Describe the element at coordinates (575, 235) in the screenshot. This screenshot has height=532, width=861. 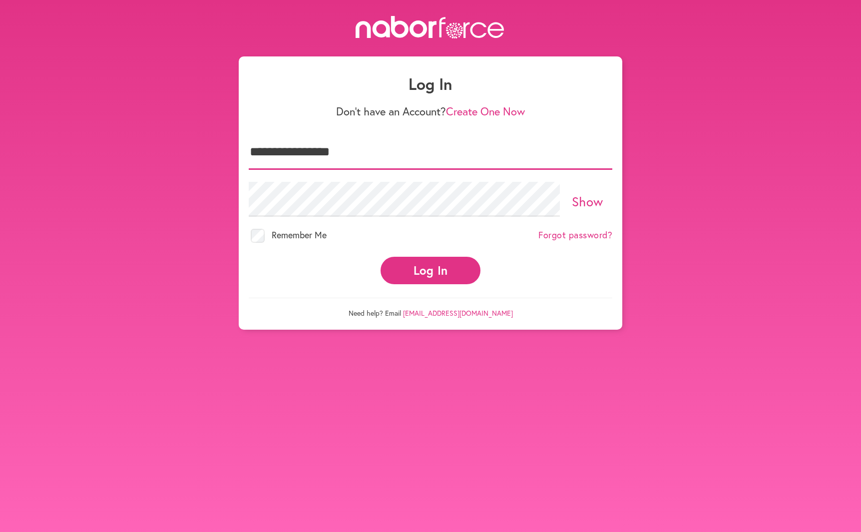
I see `a: Forgot password?` at that location.